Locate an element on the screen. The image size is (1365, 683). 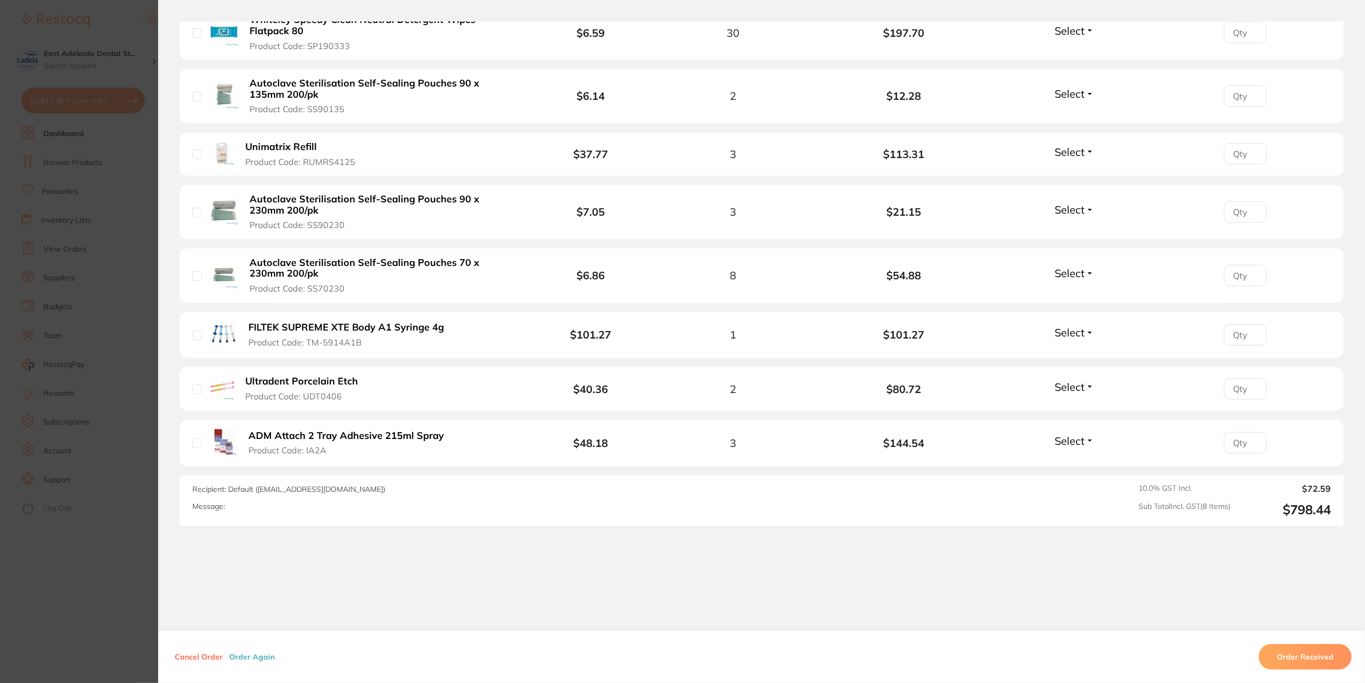
button: Order Again is located at coordinates (252, 657).